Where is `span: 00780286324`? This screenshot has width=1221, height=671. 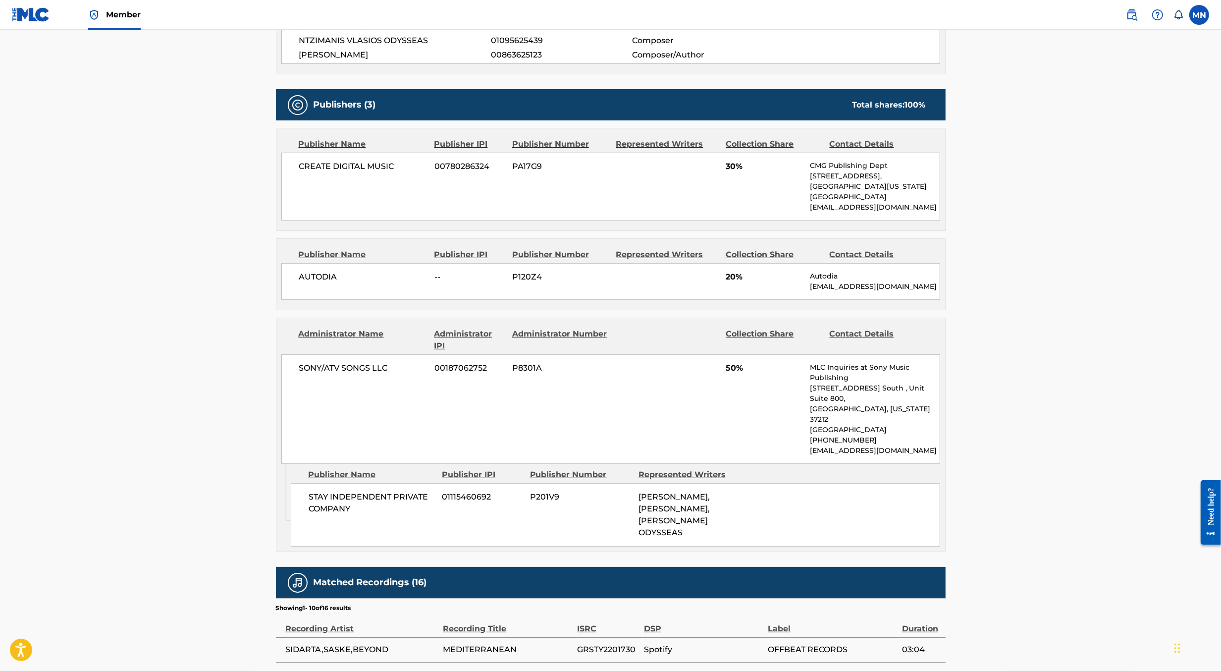
span: 00780286324 is located at coordinates (469, 166).